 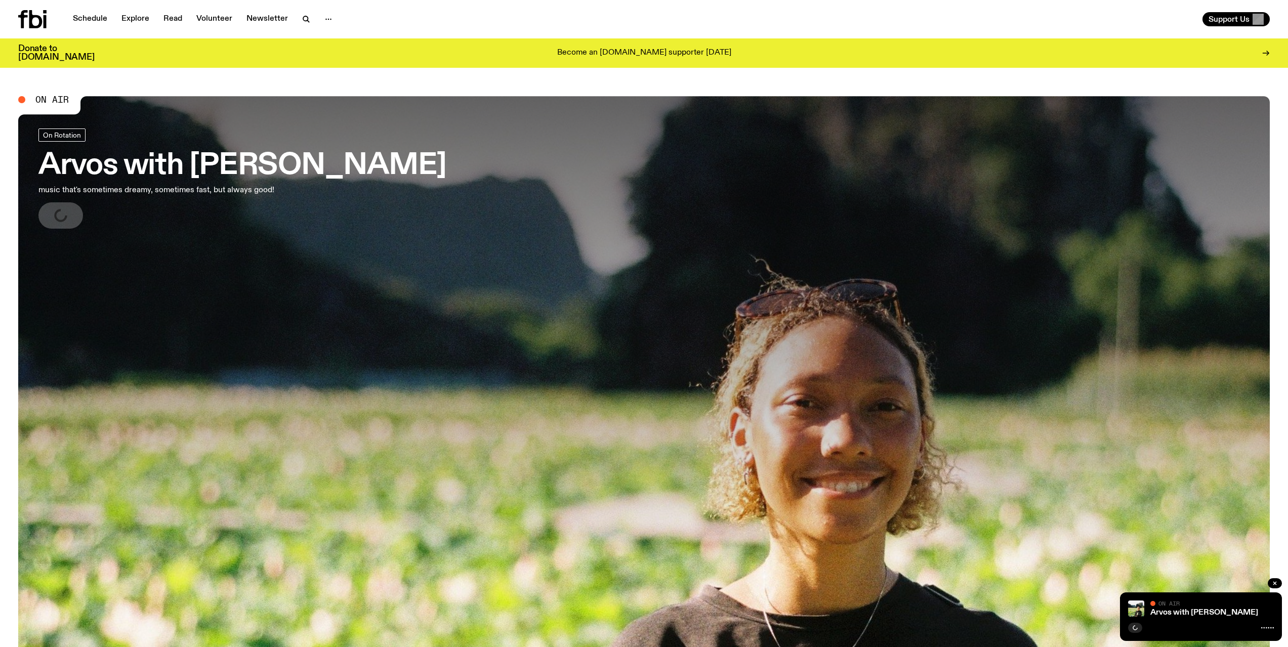 What do you see at coordinates (62, 135) in the screenshot?
I see `span: On Rotation` at bounding box center [62, 135].